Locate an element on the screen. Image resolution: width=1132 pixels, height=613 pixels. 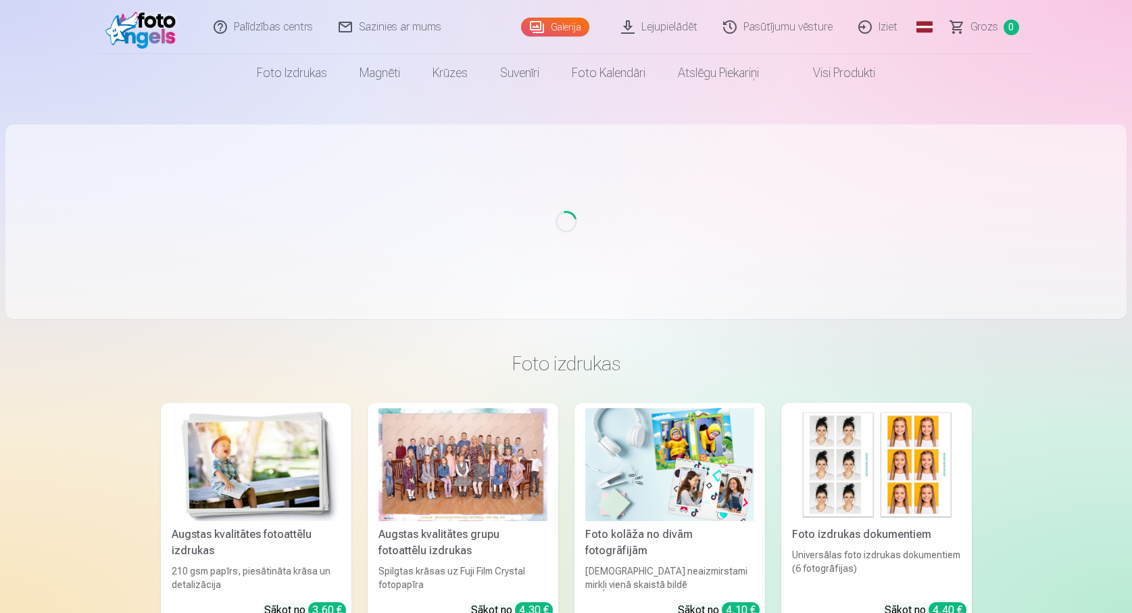
div: Universālas foto izdrukas dokumentiem (6 fotogrāfijas) is located at coordinates (877, 570).